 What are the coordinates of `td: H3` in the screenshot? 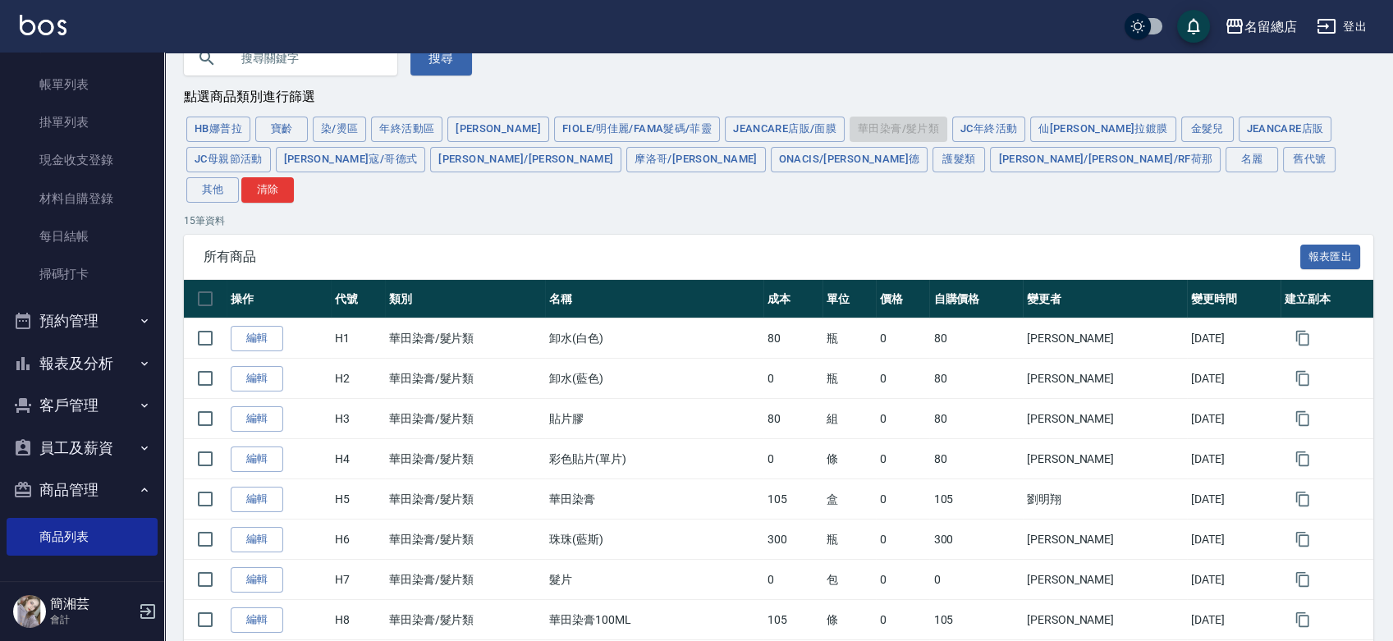 It's located at (357, 419).